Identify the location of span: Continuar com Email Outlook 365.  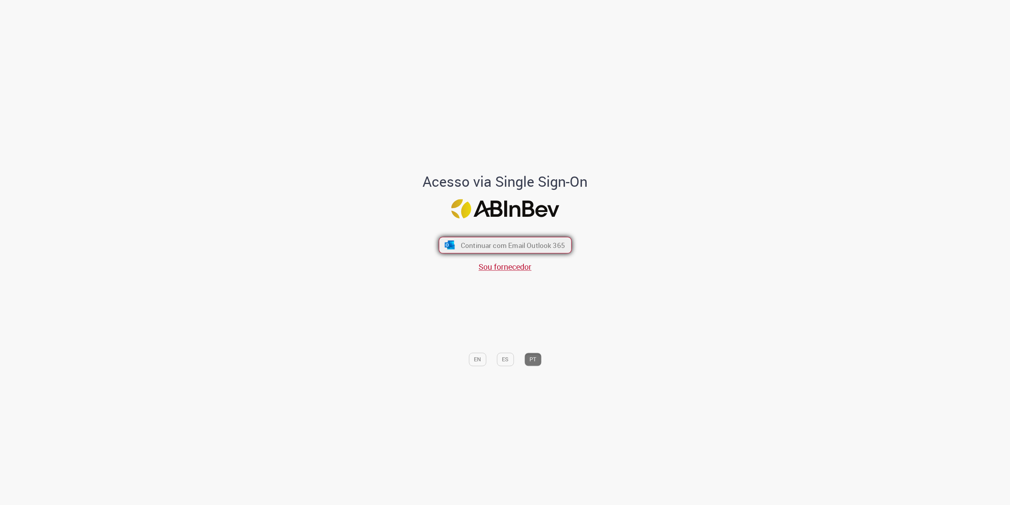
(513, 245).